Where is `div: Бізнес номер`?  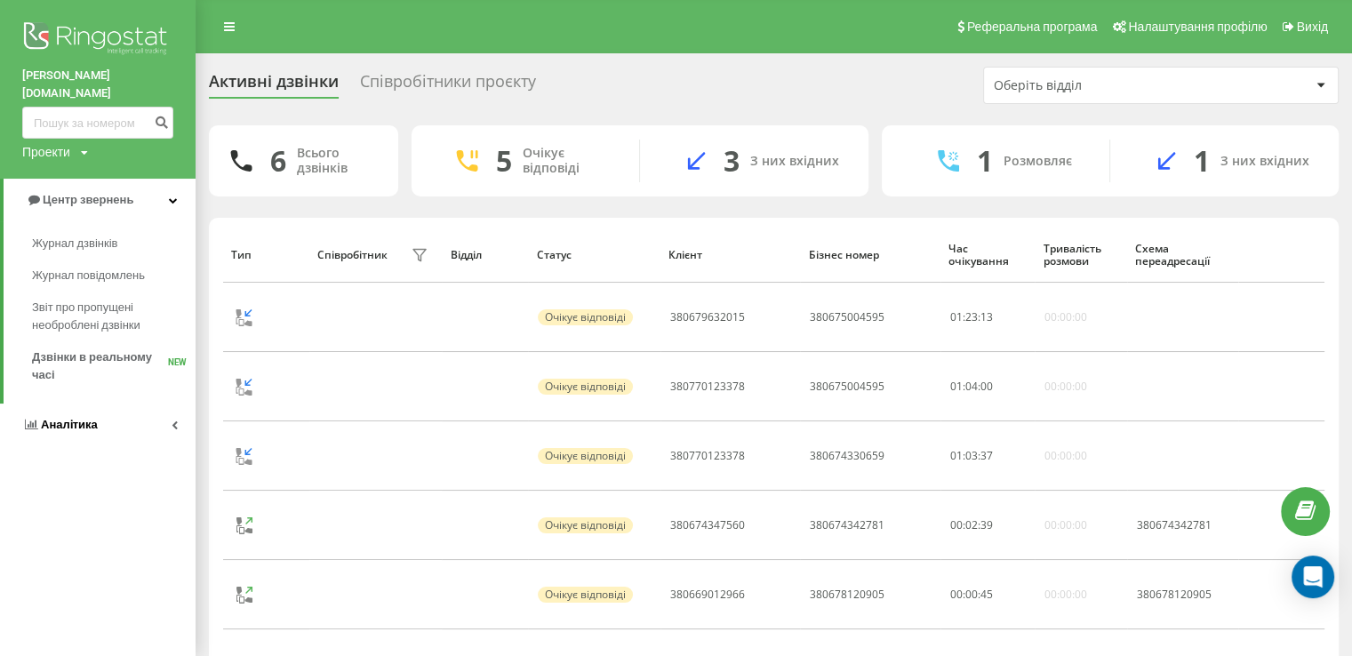 div: Бізнес номер is located at coordinates (870, 255).